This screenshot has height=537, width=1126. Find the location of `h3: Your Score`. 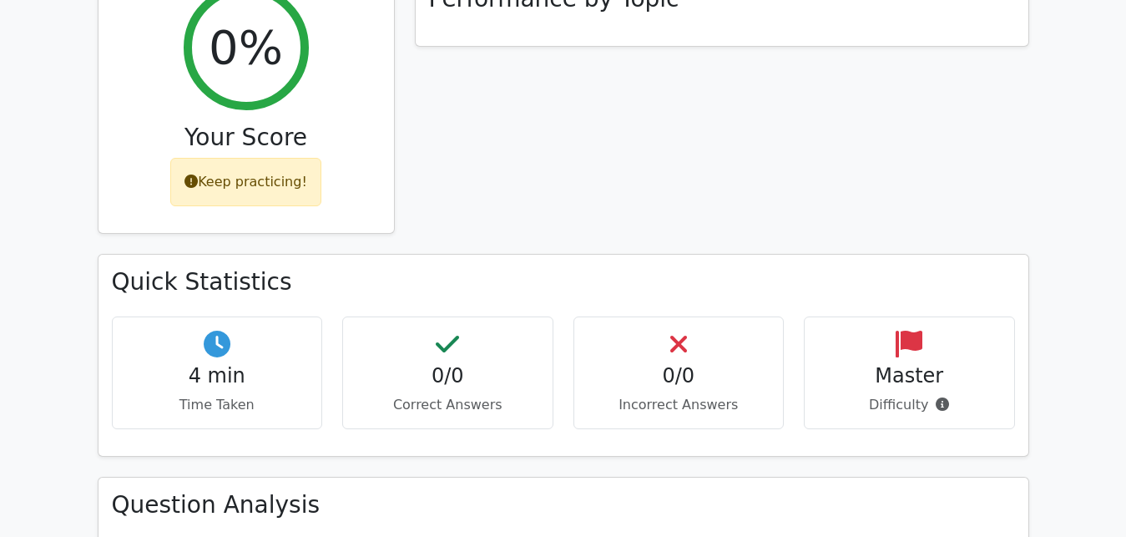

h3: Your Score is located at coordinates (246, 138).